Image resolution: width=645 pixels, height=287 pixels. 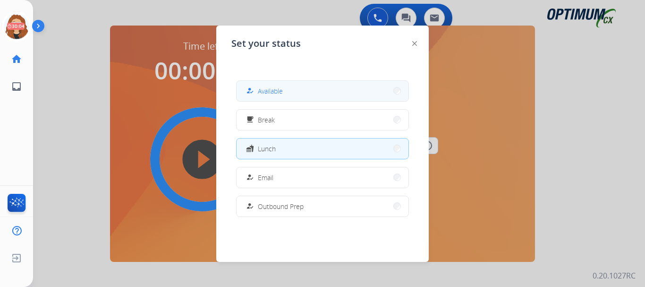 I want to click on span: Email, so click(x=266, y=177).